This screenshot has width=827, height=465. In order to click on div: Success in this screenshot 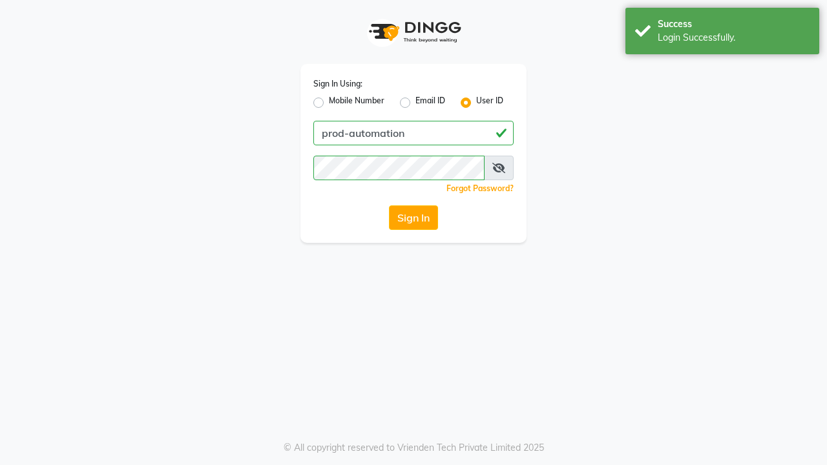, I will do `click(734, 24)`.